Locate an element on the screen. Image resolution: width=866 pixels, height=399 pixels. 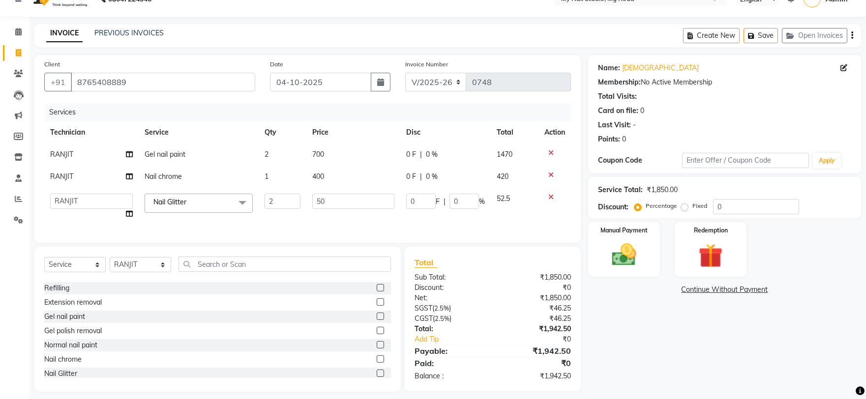
th: Total is located at coordinates (515, 132).